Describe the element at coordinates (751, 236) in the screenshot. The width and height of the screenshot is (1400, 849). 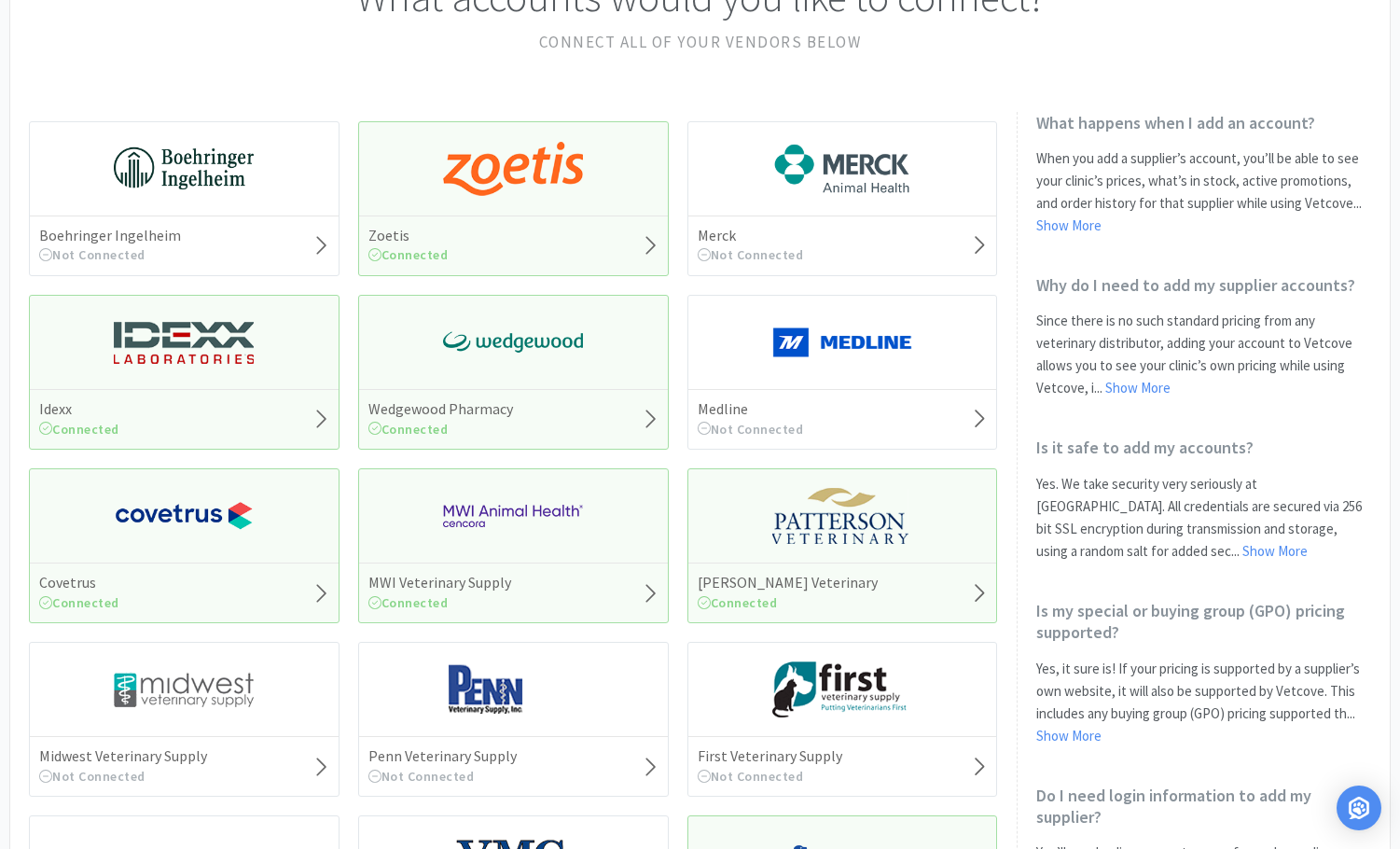
I see `h5: Merck` at that location.